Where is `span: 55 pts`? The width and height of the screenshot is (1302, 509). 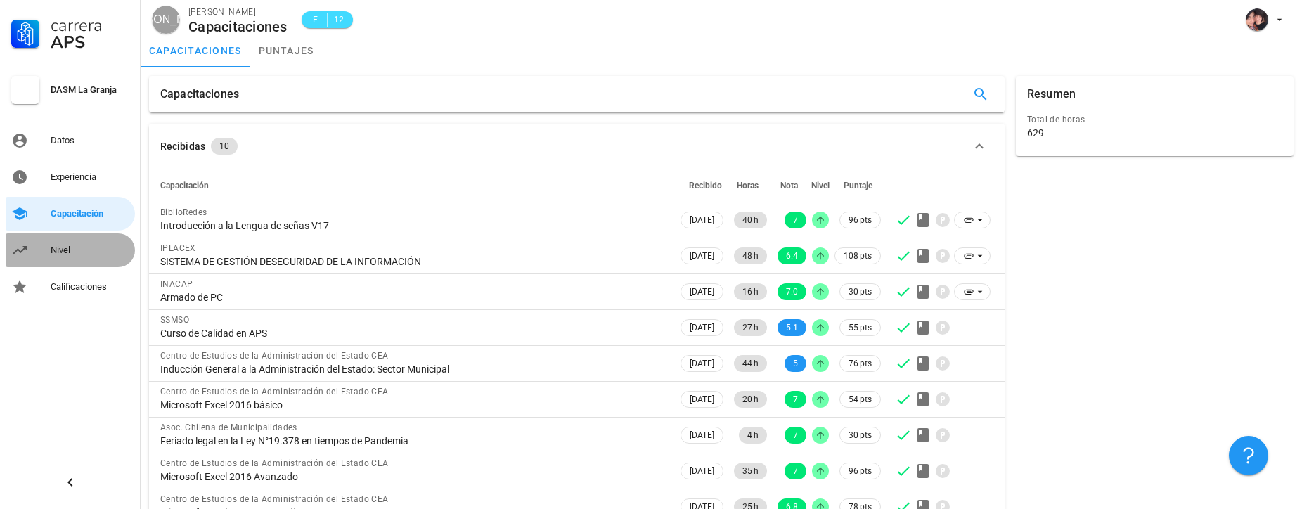
span: 55 pts is located at coordinates (860, 328).